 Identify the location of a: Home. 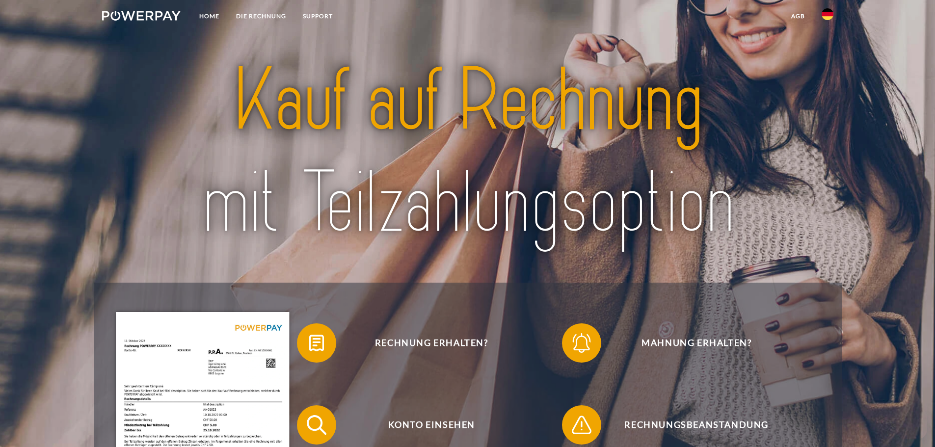
(209, 16).